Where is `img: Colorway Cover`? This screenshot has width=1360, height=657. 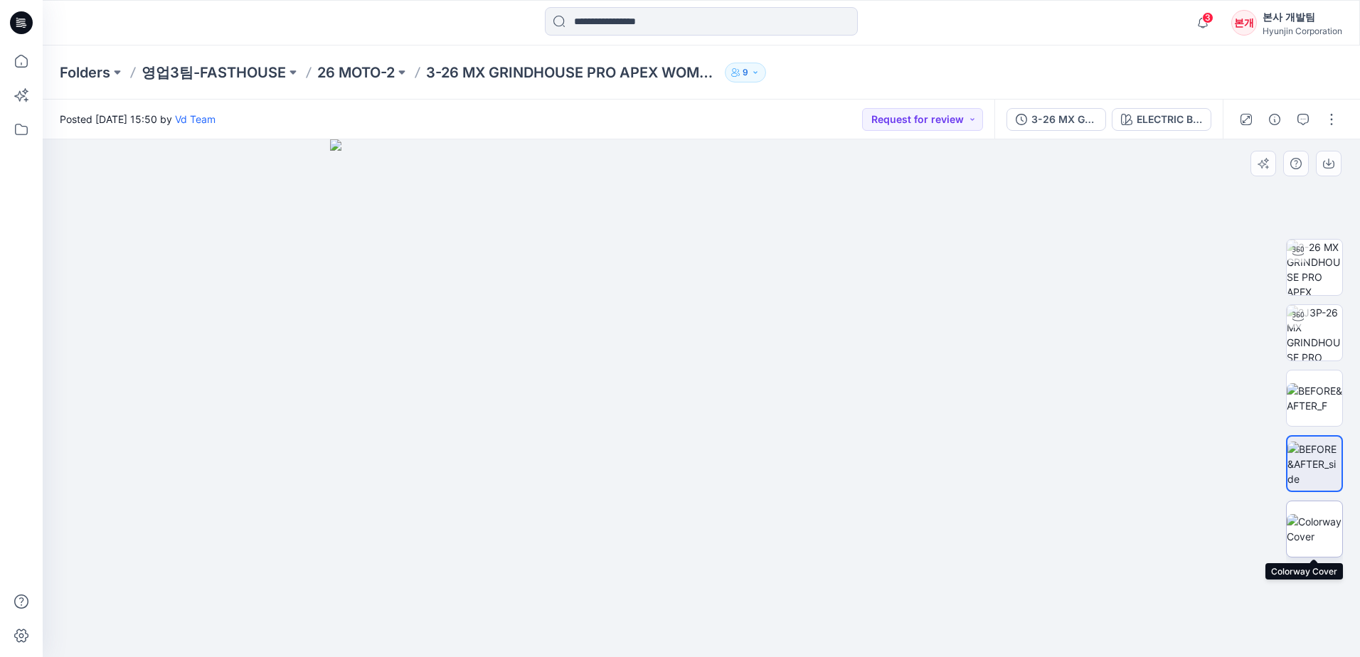
img: Colorway Cover is located at coordinates (1315, 529).